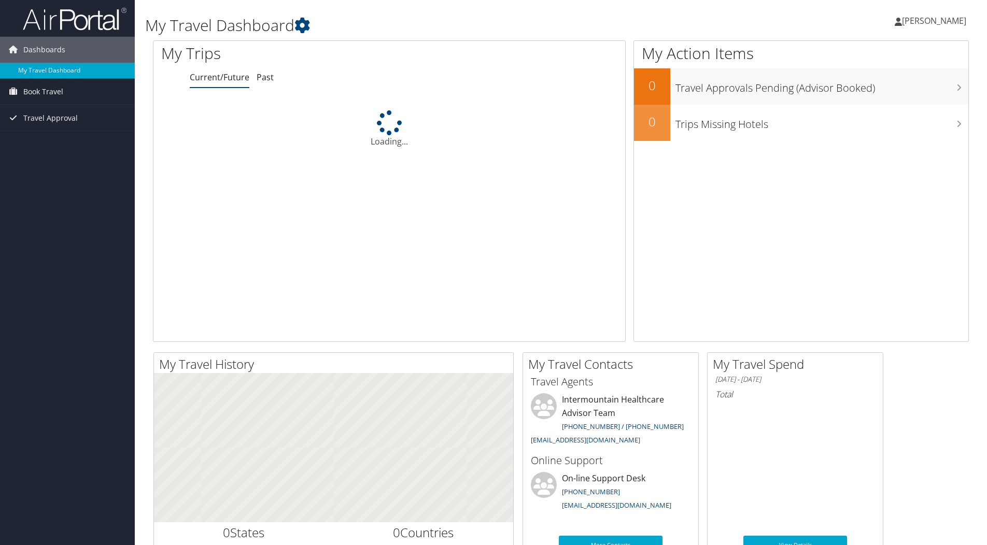  What do you see at coordinates (50, 118) in the screenshot?
I see `span: Travel Approval` at bounding box center [50, 118].